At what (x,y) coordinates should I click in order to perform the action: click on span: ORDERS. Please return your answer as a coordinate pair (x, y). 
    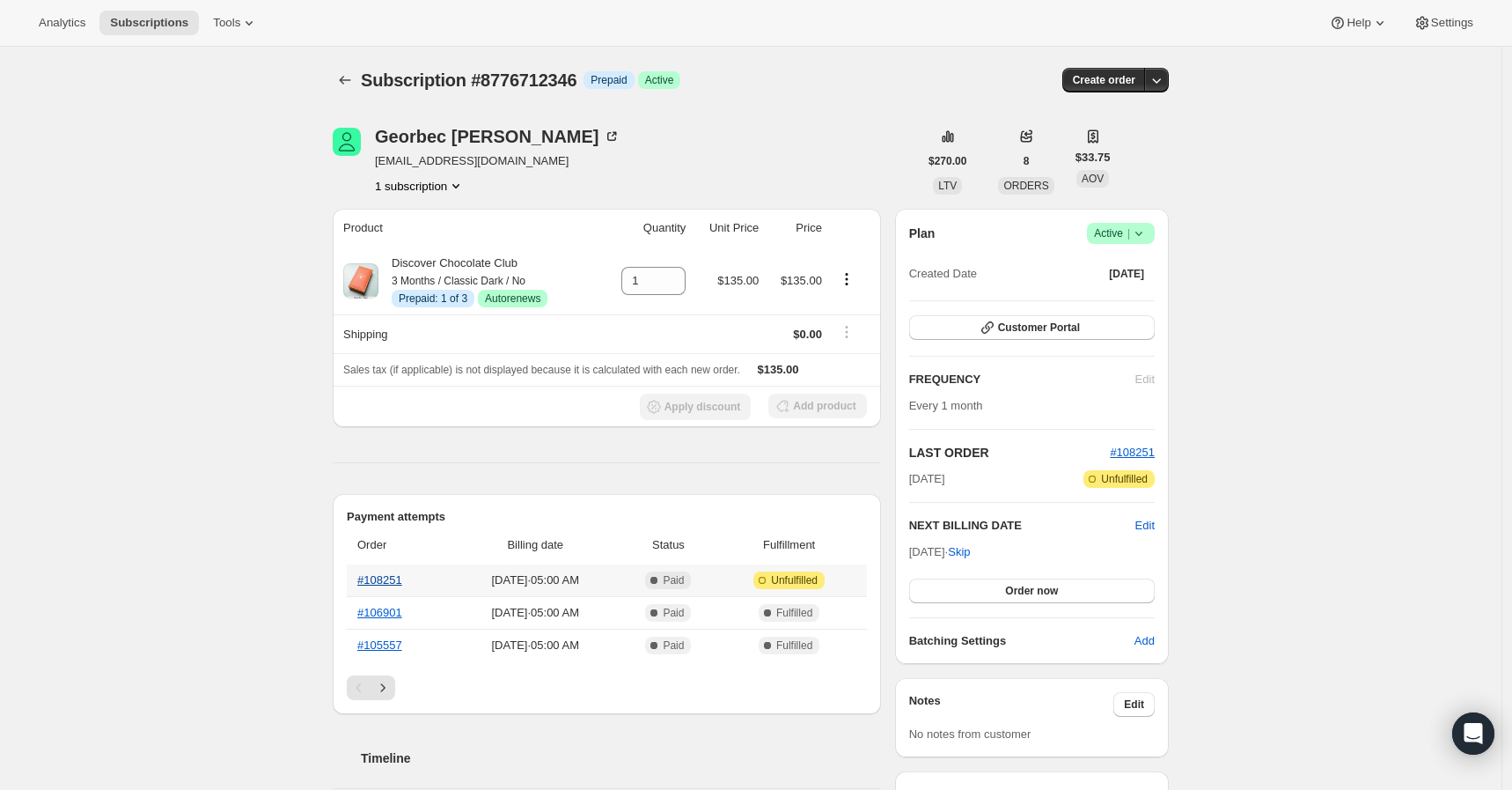
    Looking at the image, I should click on (1026, 186).